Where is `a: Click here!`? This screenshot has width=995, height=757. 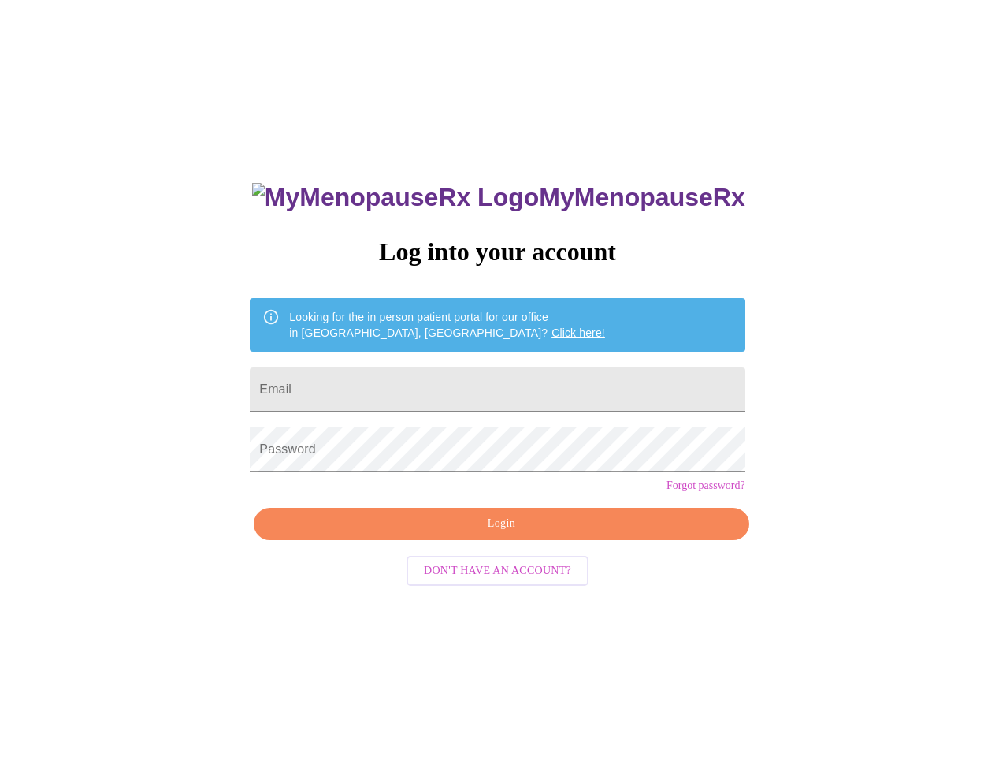
a: Click here! is located at coordinates (579, 333).